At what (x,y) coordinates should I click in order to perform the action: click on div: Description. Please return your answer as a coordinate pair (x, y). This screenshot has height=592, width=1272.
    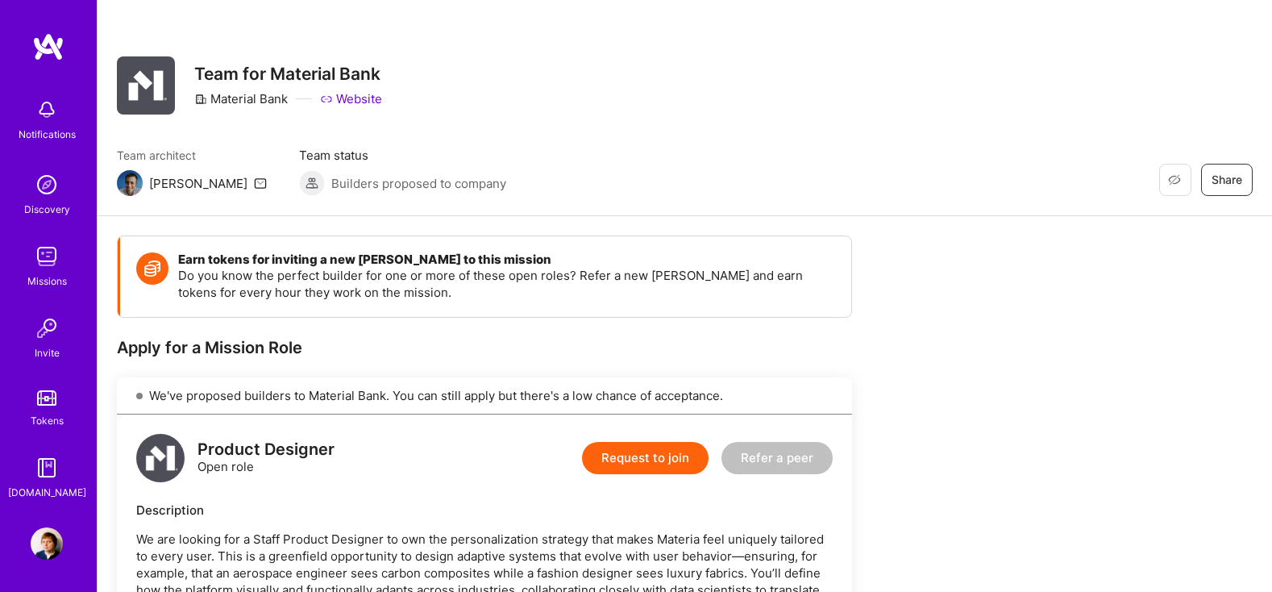
    Looking at the image, I should click on (484, 509).